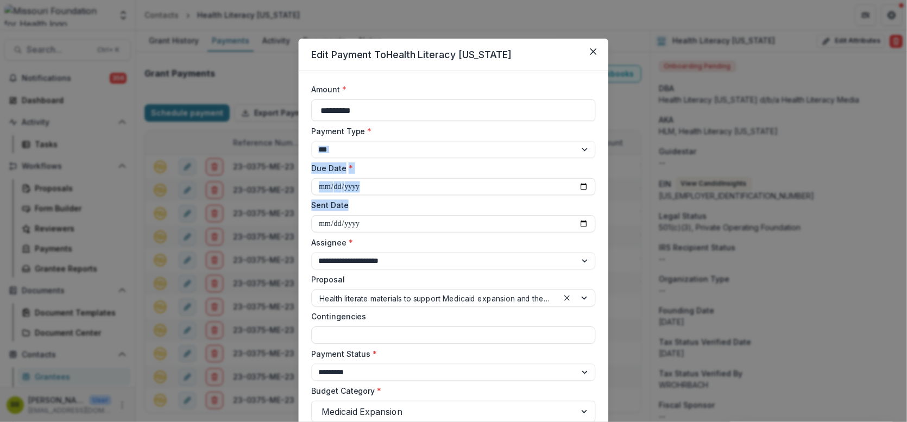  I want to click on label: Sent Date, so click(450, 205).